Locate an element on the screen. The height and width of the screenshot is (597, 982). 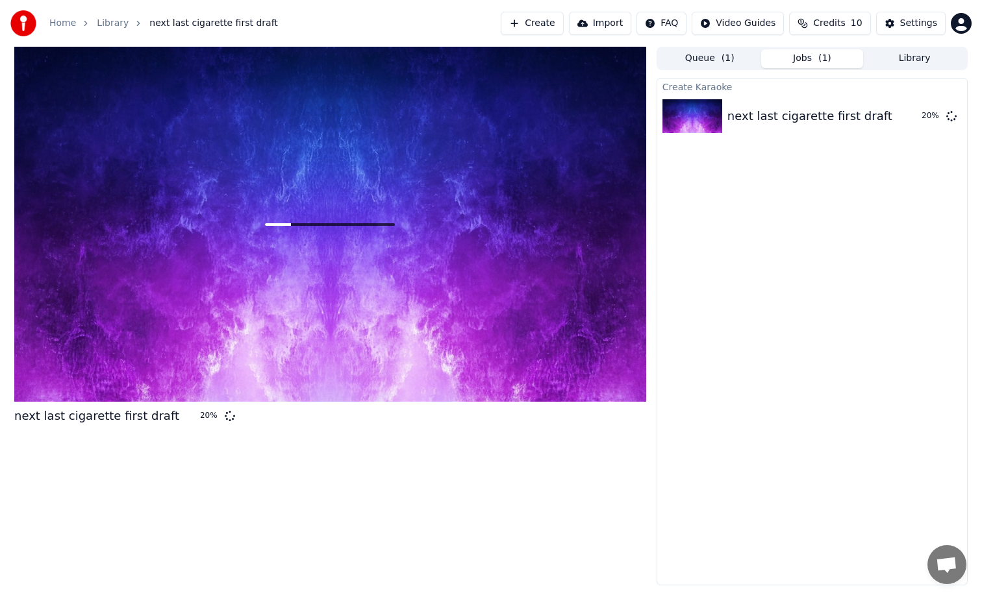
button: Settings is located at coordinates (910, 23).